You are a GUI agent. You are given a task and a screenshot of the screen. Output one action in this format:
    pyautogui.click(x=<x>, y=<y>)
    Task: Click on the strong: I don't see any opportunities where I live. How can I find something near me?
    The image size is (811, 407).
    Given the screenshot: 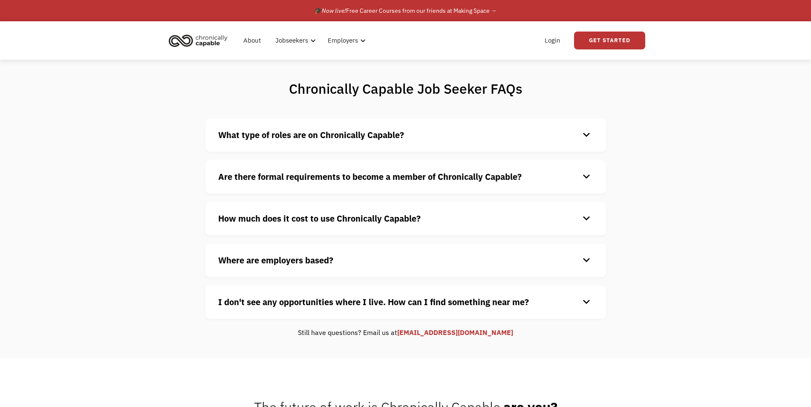 What is the action you would take?
    pyautogui.click(x=373, y=302)
    